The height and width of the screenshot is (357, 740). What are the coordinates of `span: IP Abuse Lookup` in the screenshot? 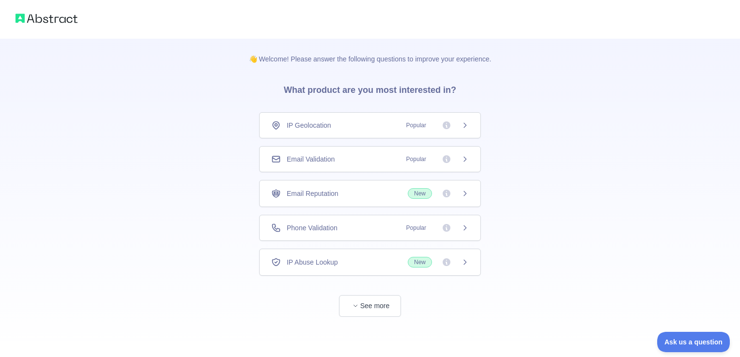 It's located at (312, 262).